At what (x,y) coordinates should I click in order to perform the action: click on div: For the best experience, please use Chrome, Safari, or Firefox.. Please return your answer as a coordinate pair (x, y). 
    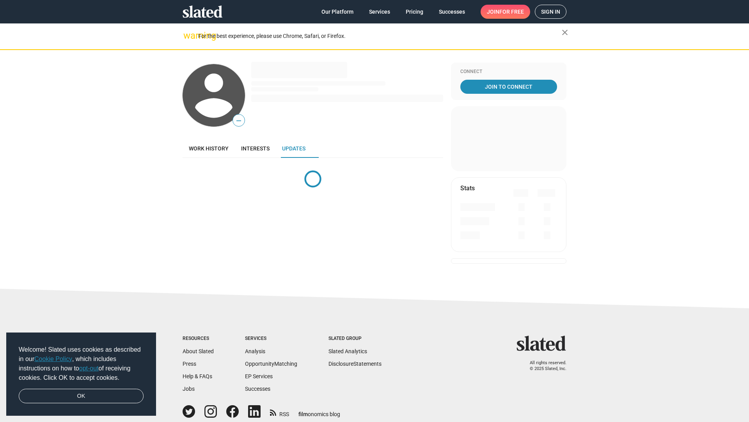
    Looking at the image, I should click on (380, 36).